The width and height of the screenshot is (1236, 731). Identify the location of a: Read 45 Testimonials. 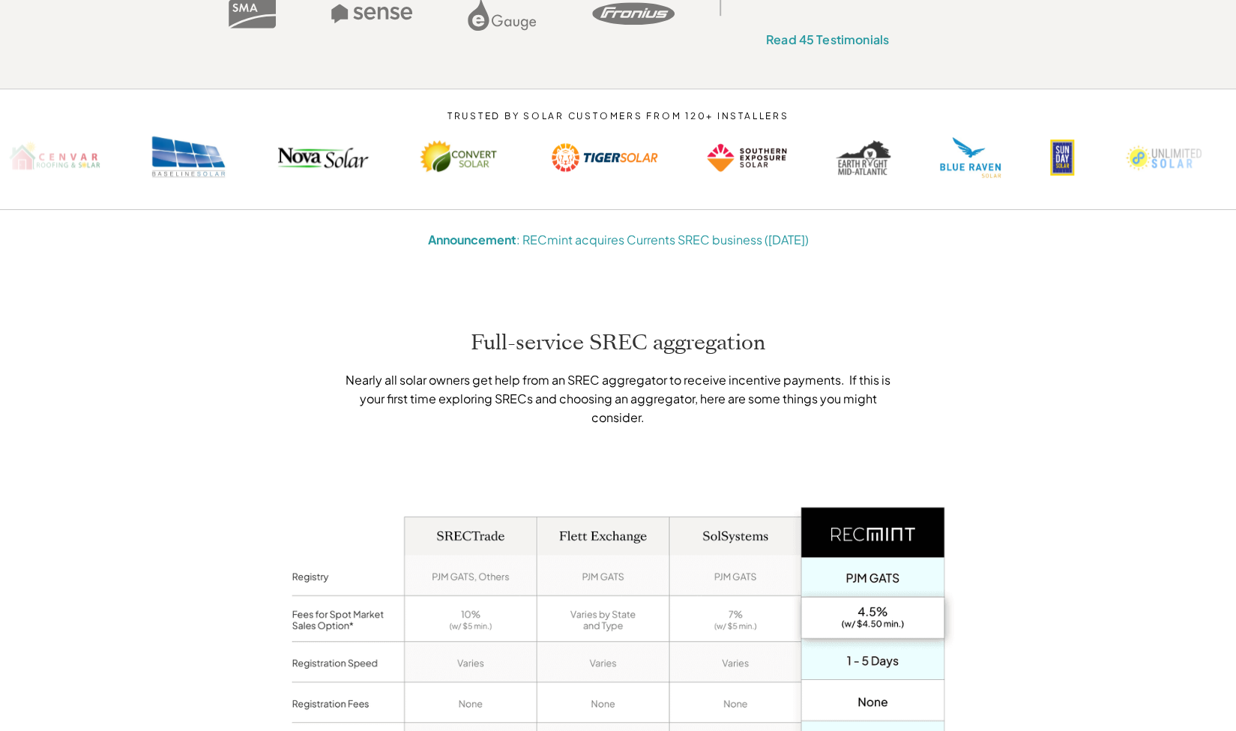
(827, 39).